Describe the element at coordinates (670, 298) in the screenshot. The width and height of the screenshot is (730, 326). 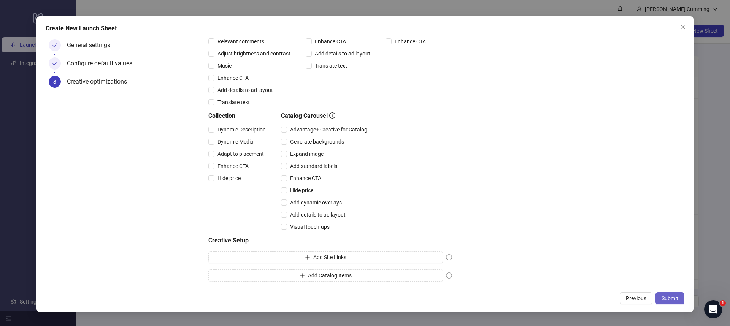
I see `span: Submit` at that location.